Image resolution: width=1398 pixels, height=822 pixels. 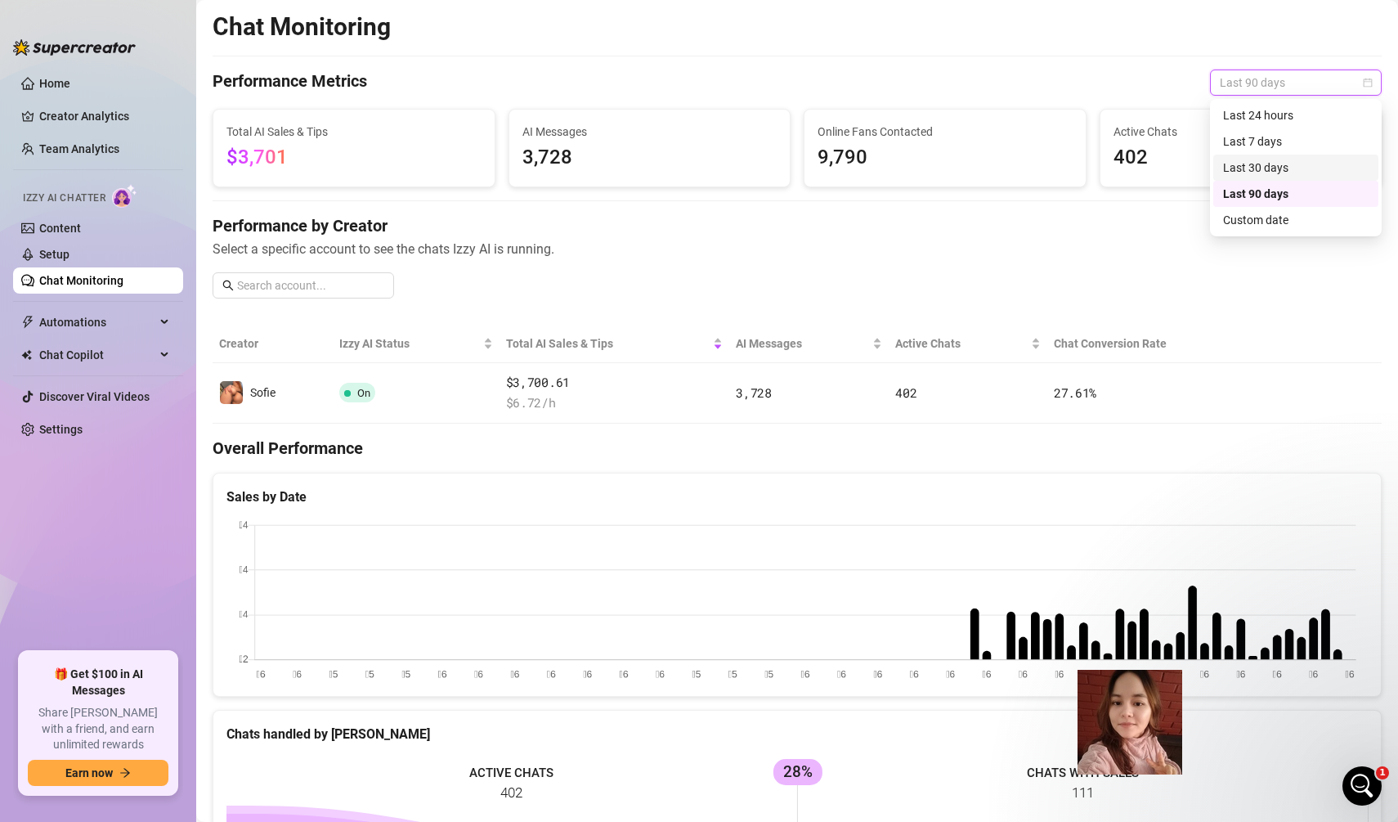 What do you see at coordinates (98, 682) in the screenshot?
I see `span: 🎁 Get $100 in AI Messages` at bounding box center [98, 682].